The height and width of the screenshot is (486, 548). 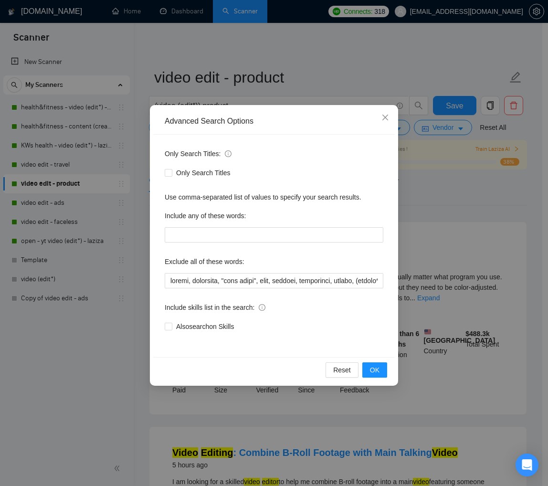 I want to click on span: Only Search Titles, so click(x=203, y=173).